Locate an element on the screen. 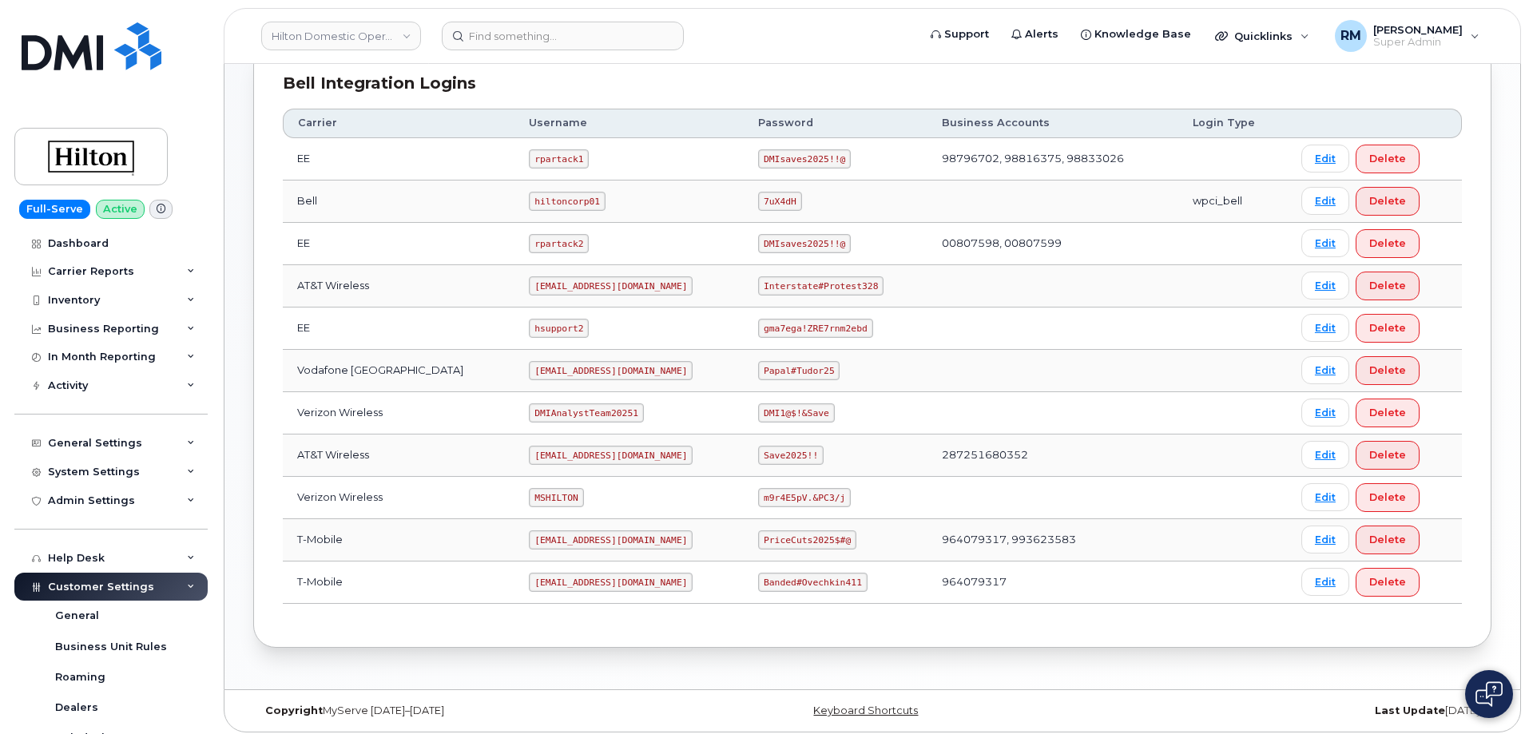 The width and height of the screenshot is (1529, 734). span: RM is located at coordinates (1351, 36).